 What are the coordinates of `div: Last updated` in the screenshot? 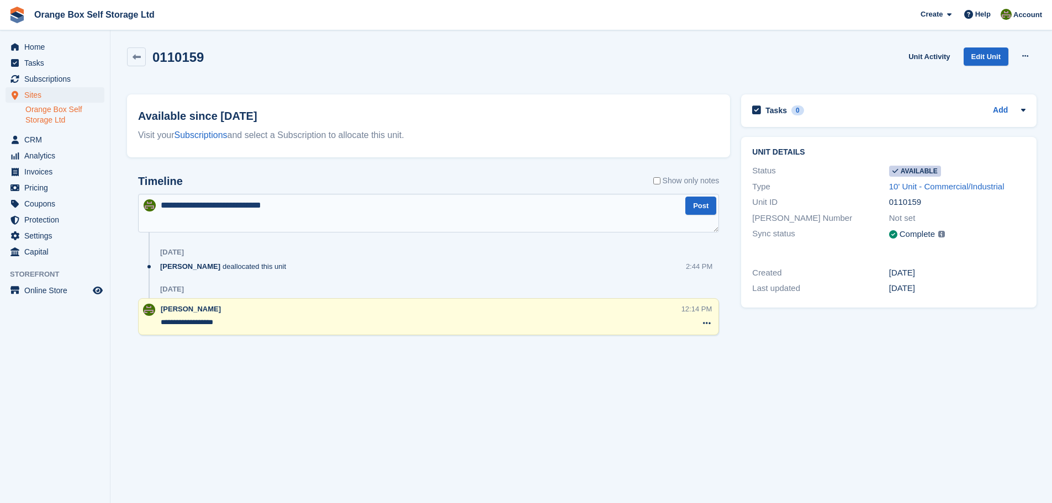 It's located at (820, 288).